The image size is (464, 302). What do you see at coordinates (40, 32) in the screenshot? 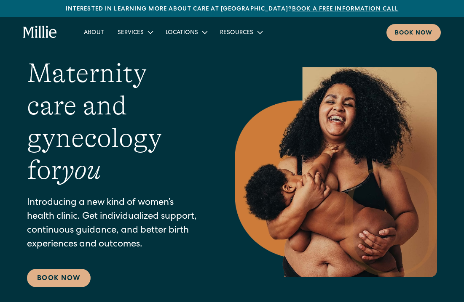
I see `a: home` at bounding box center [40, 32].